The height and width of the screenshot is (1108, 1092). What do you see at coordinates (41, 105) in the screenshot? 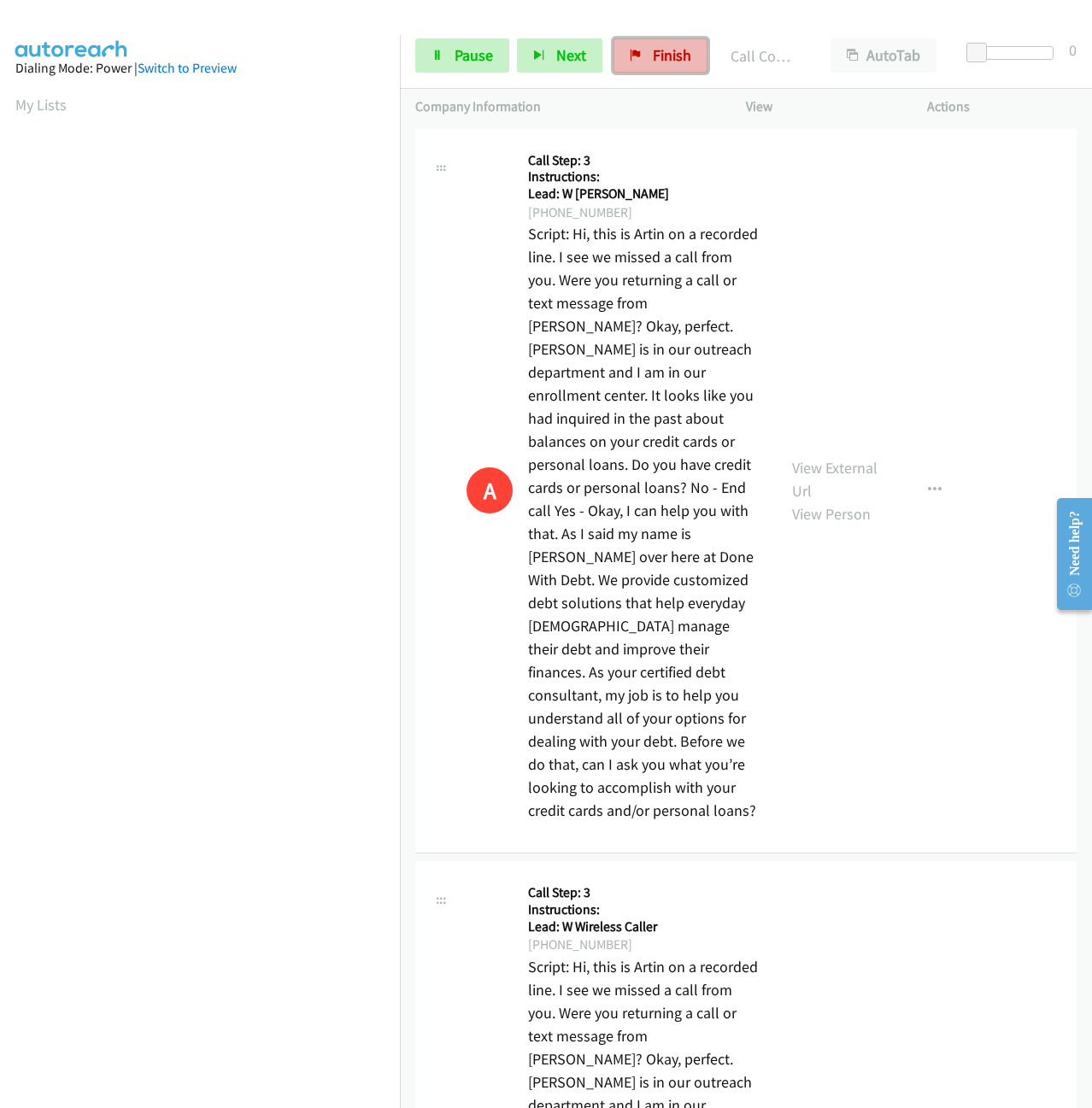
I see `a: My Lists` at bounding box center [41, 105].